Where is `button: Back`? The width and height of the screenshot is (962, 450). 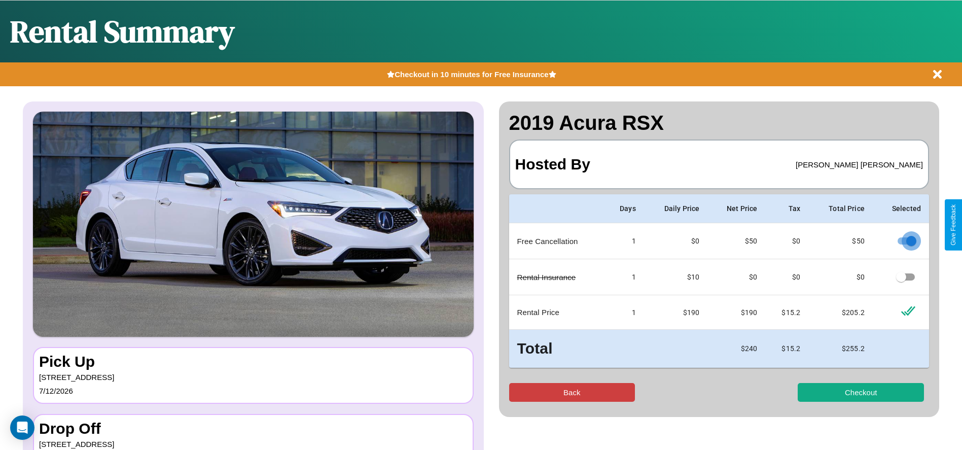 button: Back is located at coordinates (572, 392).